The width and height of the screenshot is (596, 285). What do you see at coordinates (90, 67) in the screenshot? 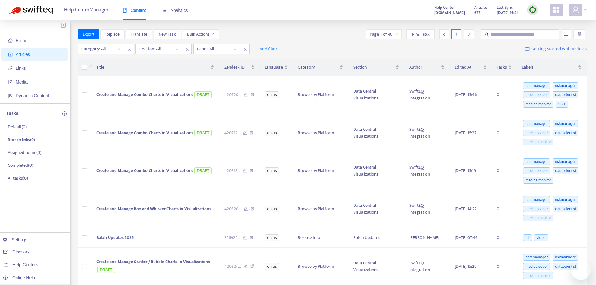
I see `span: down` at bounding box center [90, 67].